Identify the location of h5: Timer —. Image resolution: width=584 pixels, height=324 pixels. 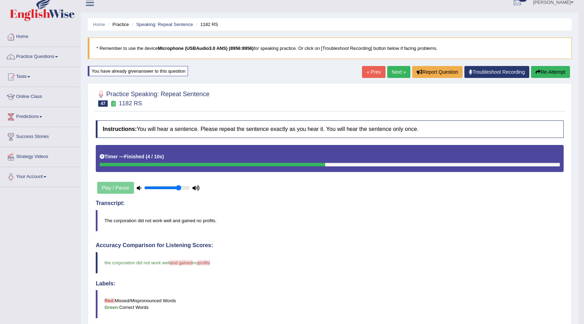
(132, 156).